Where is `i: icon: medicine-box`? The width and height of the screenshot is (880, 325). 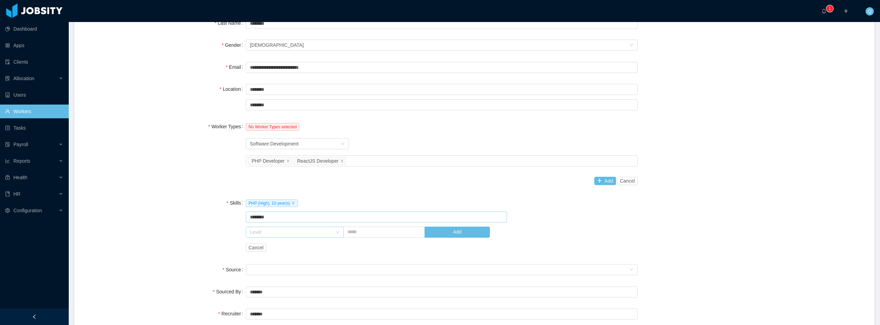 i: icon: medicine-box is located at coordinates (8, 177).